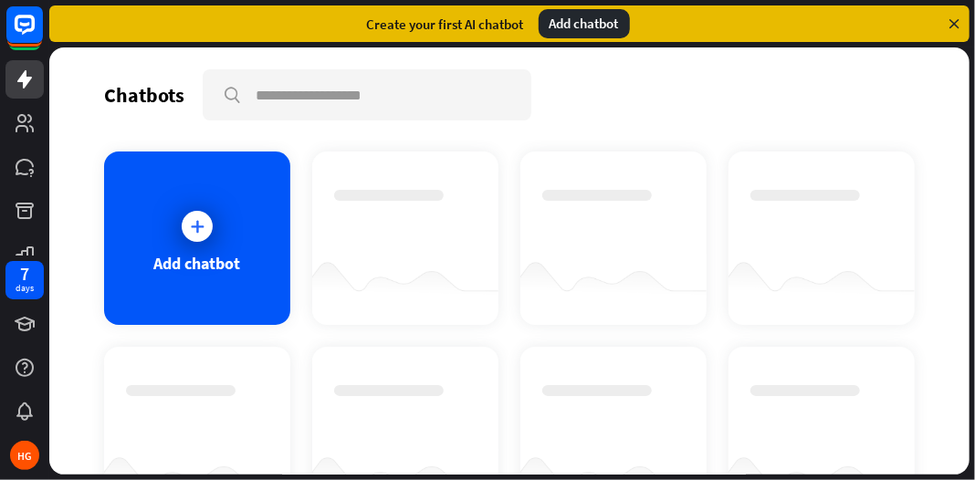 Image resolution: width=975 pixels, height=480 pixels. I want to click on div: Chatbots, so click(144, 95).